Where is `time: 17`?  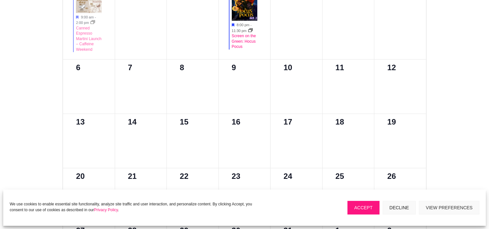 time: 17 is located at coordinates (288, 122).